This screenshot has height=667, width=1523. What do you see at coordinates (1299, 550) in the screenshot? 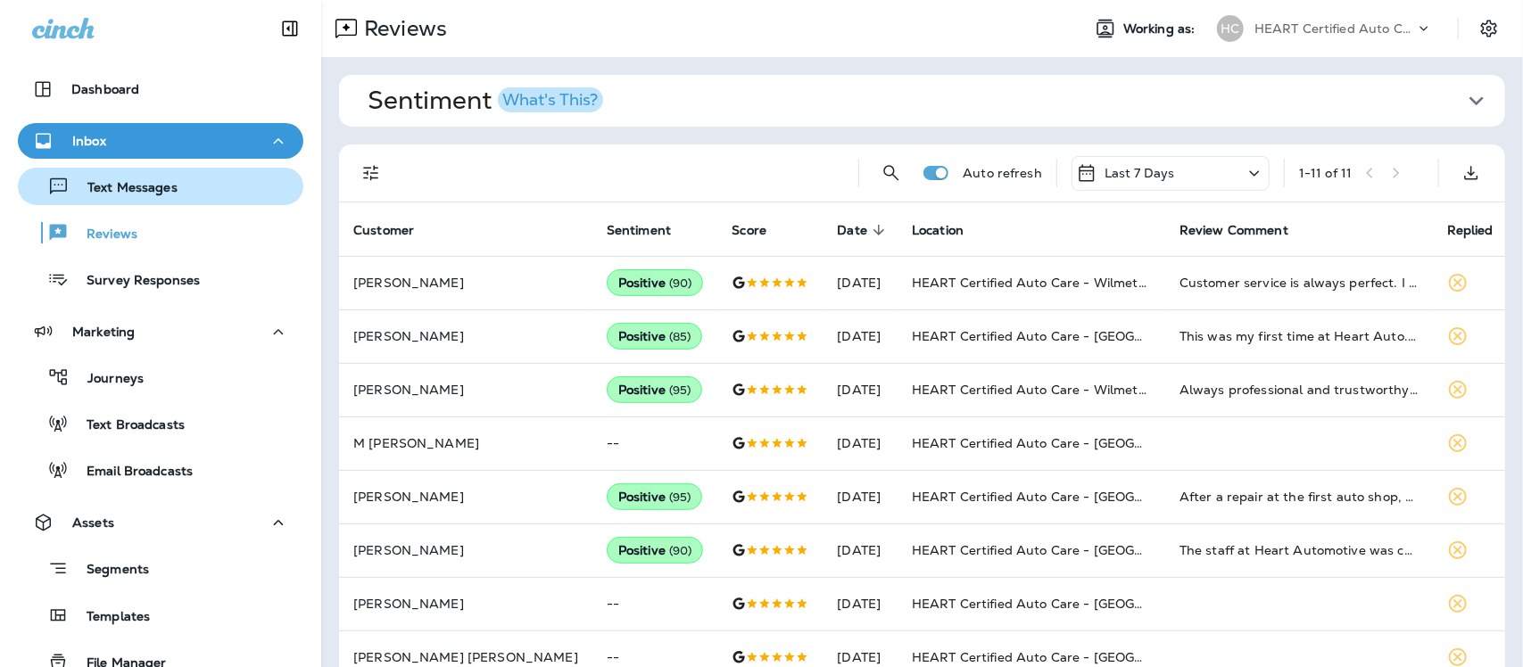
I see `div: The staff at Heart Automotive was courteous and handled my blown tire like the professionals they...` at bounding box center [1299, 550].